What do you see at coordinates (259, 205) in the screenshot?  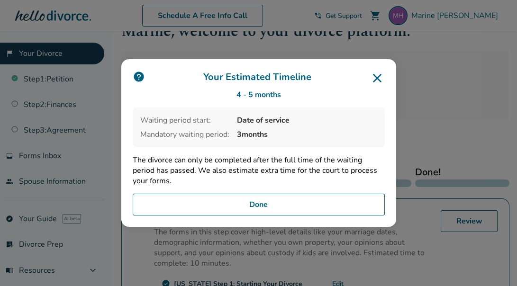 I see `button: Done` at bounding box center [259, 205].